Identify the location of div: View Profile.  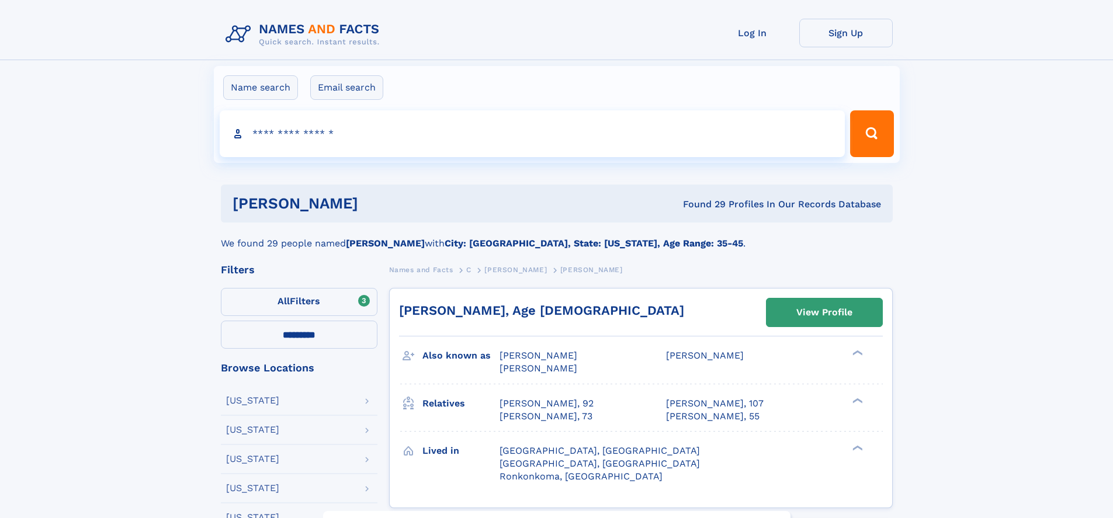
(825, 313).